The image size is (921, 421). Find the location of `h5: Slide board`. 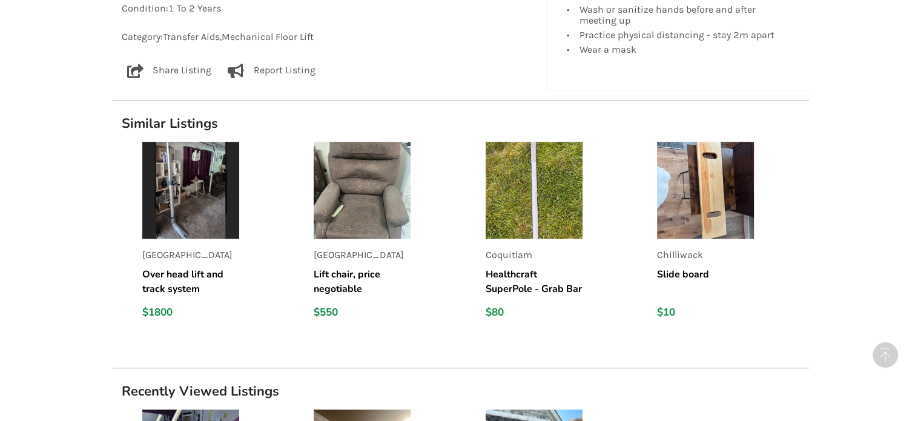

h5: Slide board is located at coordinates (705, 281).